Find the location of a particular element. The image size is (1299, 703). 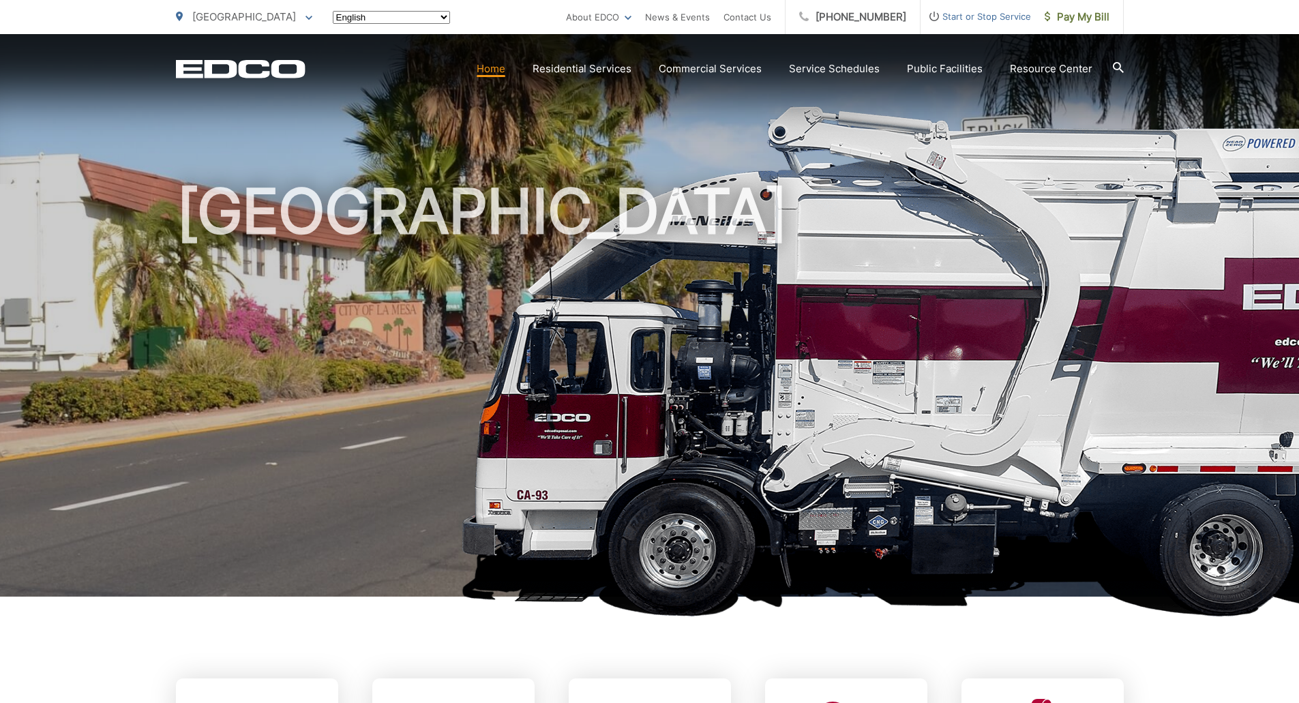

a: Residential Services is located at coordinates (582, 69).